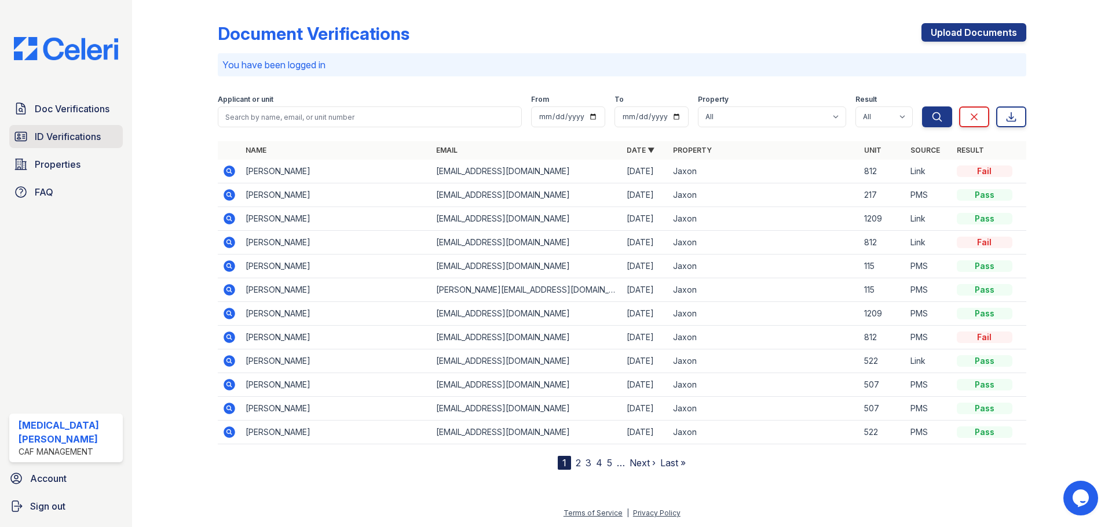 This screenshot has width=1112, height=527. What do you see at coordinates (873, 150) in the screenshot?
I see `a: Unit` at bounding box center [873, 150].